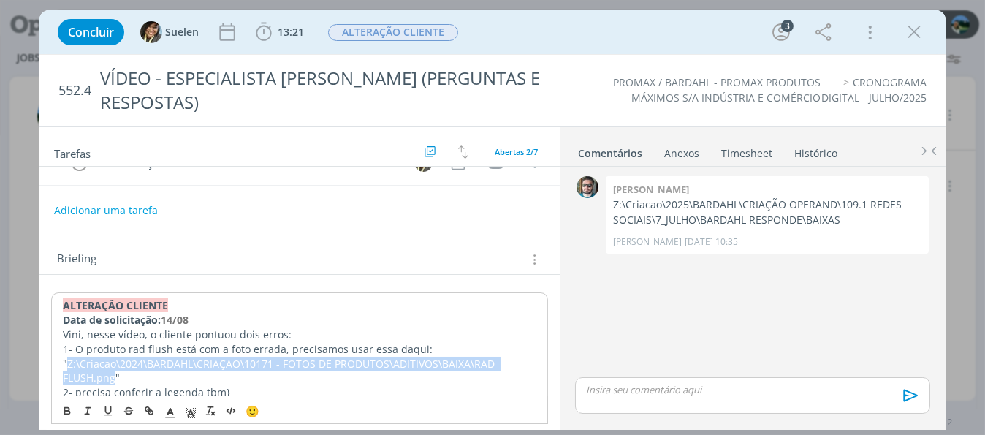 Image resolution: width=985 pixels, height=435 pixels. What do you see at coordinates (393, 32) in the screenshot?
I see `span: ALTERAÇÃO CLIENTE` at bounding box center [393, 32].